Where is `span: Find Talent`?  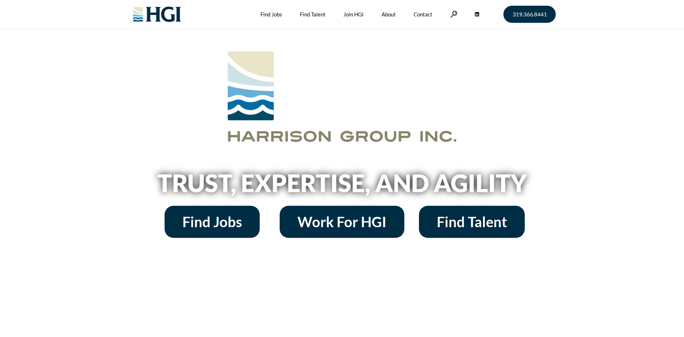 span: Find Talent is located at coordinates (472, 222).